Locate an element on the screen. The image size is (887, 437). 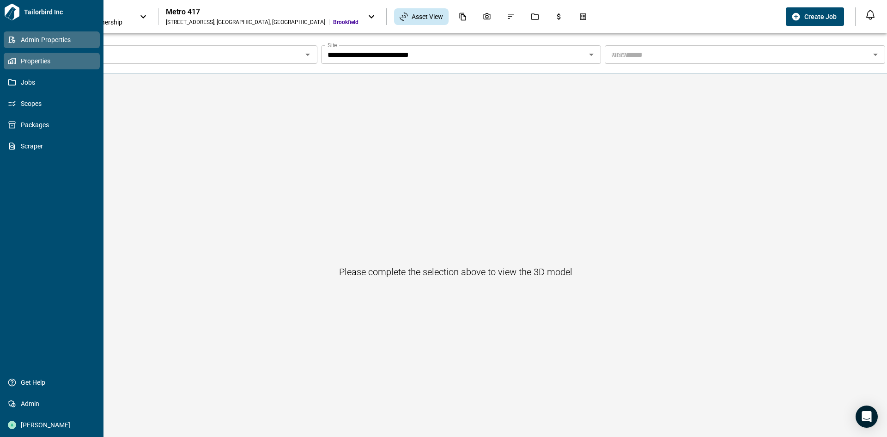
span: Jobs is located at coordinates (54, 82).